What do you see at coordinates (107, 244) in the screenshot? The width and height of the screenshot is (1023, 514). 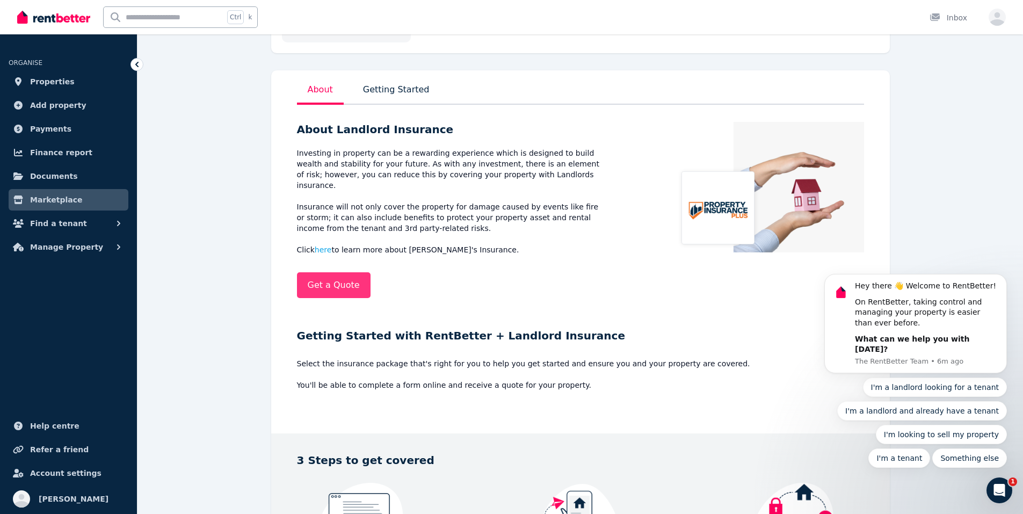 I see `div: Quick reply options` at bounding box center [107, 244].